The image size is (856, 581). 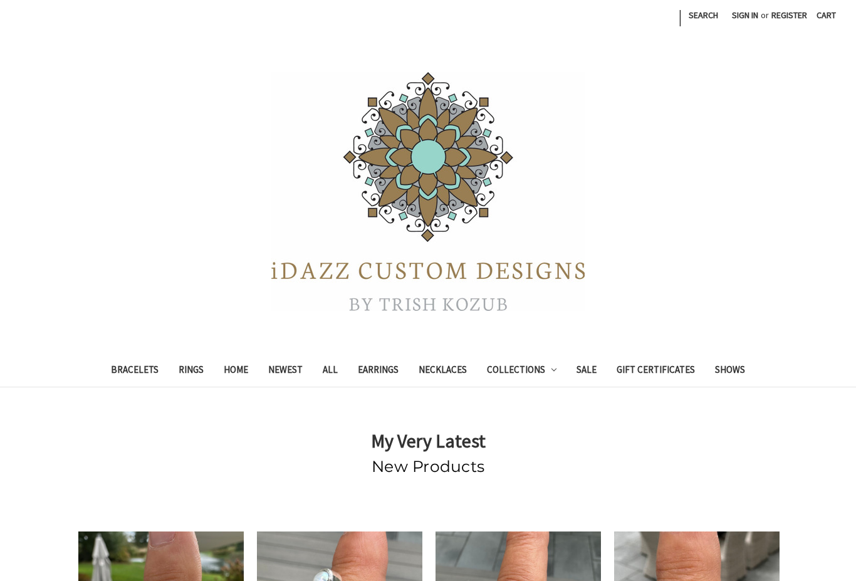 I want to click on a: Collections, so click(x=522, y=371).